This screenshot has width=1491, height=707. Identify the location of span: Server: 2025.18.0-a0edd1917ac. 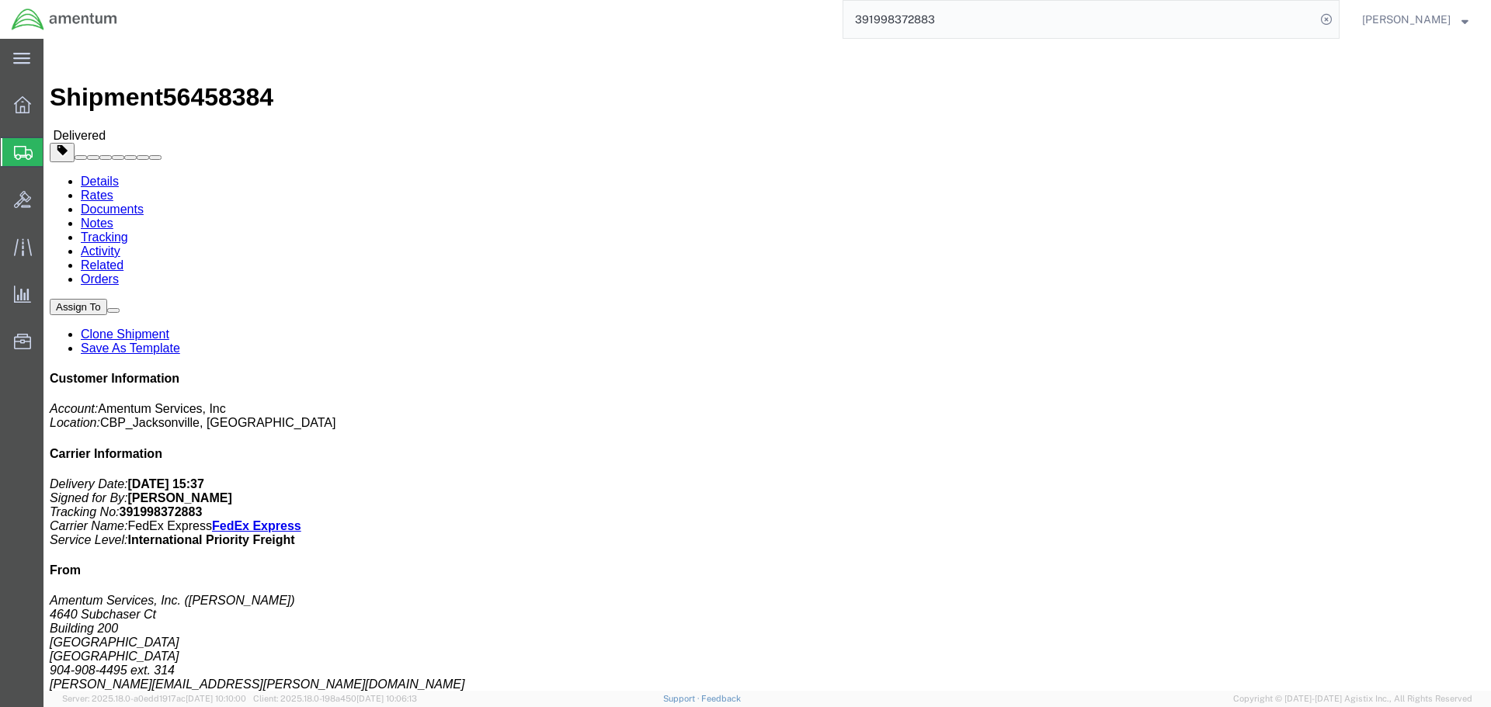
(154, 699).